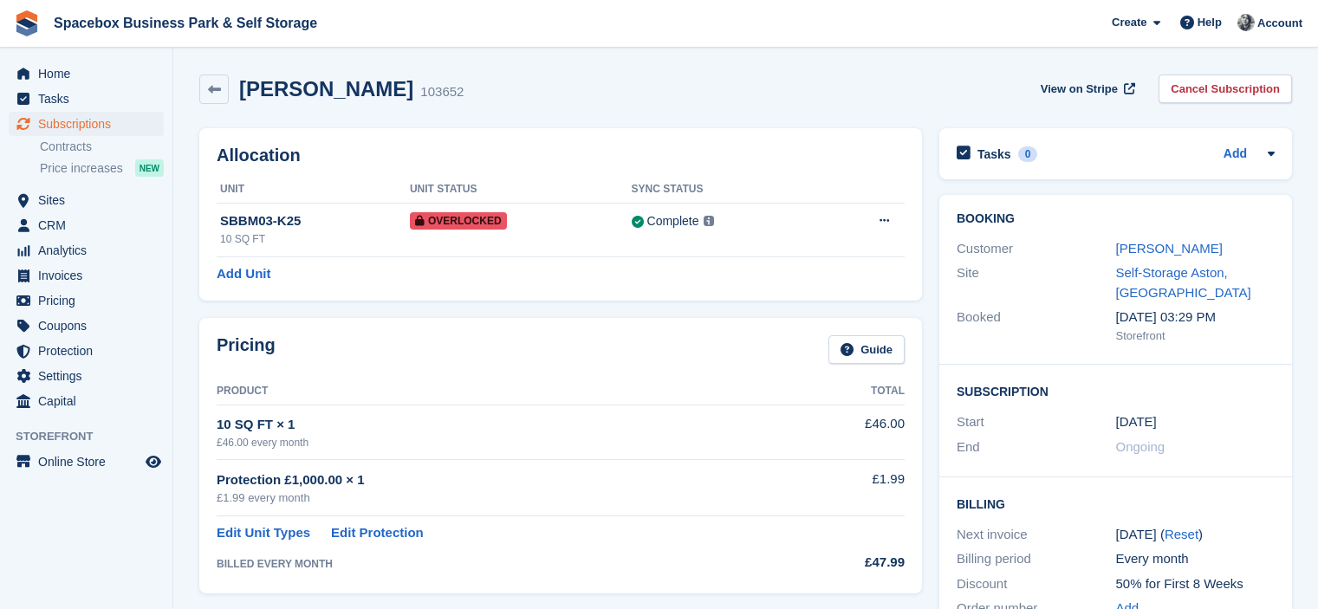 The height and width of the screenshot is (609, 1318). Describe the element at coordinates (849, 392) in the screenshot. I see `th: Total` at that location.